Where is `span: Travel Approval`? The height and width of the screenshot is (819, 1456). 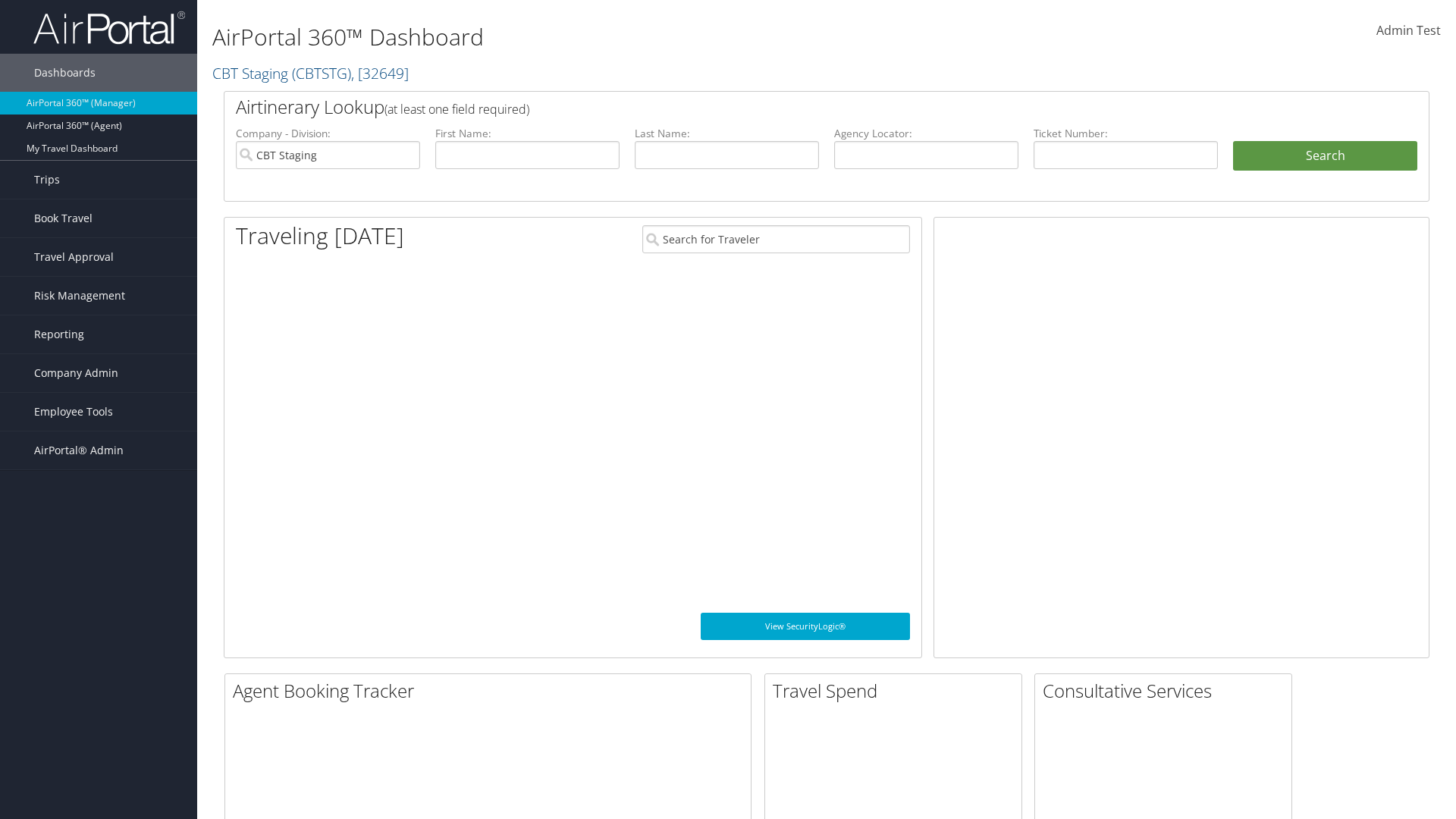 span: Travel Approval is located at coordinates (73, 257).